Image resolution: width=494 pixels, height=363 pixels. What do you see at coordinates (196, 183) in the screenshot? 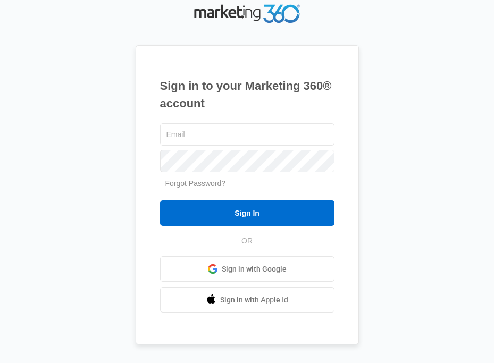
I see `a: Forgot Password?` at bounding box center [196, 183].